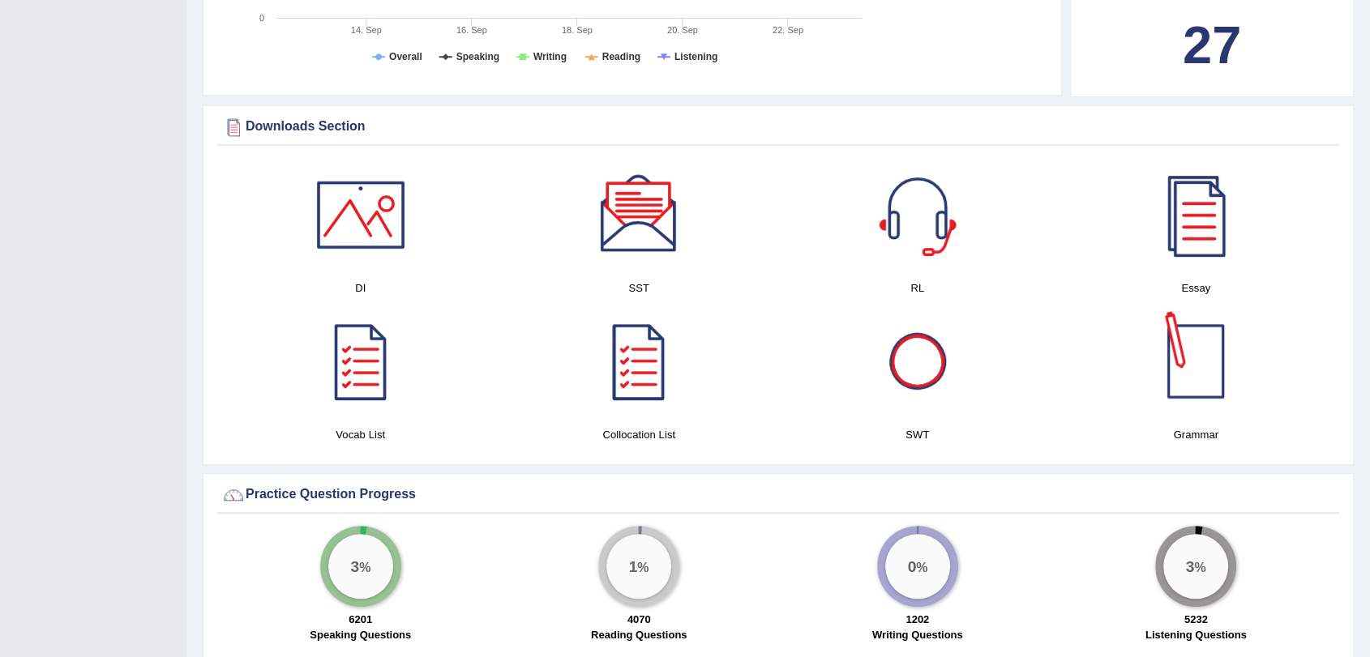 This screenshot has width=1370, height=657. Describe the element at coordinates (639, 619) in the screenshot. I see `strong: 4070` at that location.